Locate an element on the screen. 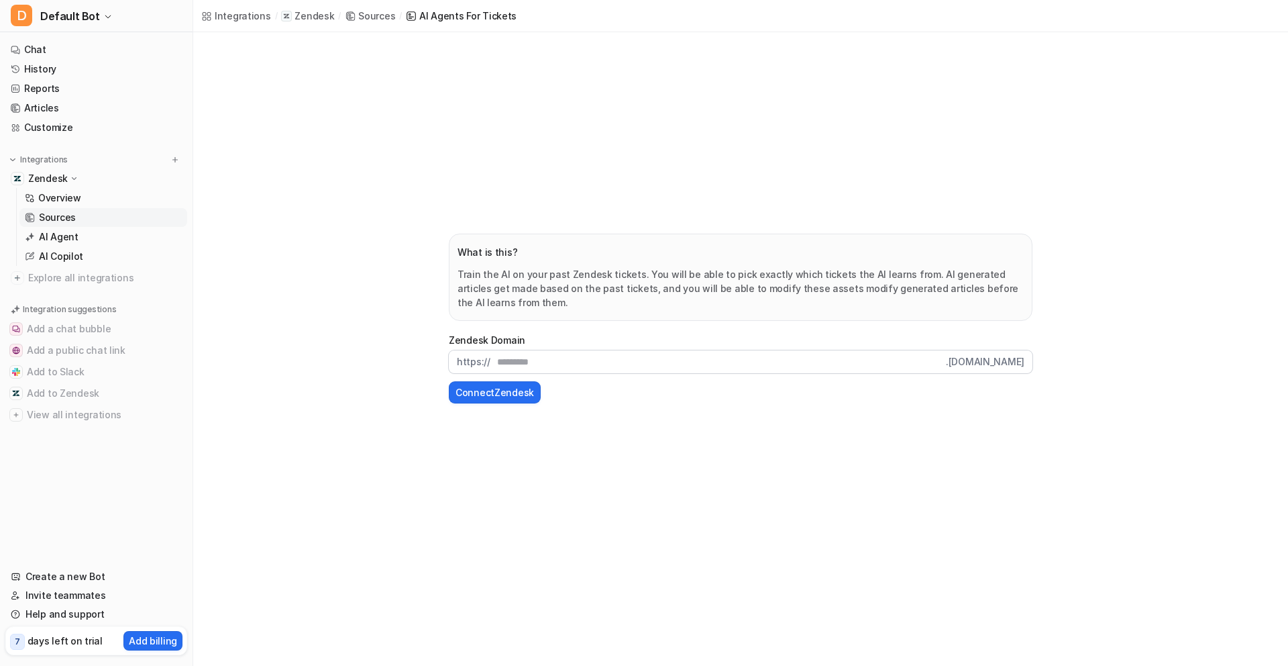 This screenshot has height=666, width=1288. a: Integrations is located at coordinates (236, 15).